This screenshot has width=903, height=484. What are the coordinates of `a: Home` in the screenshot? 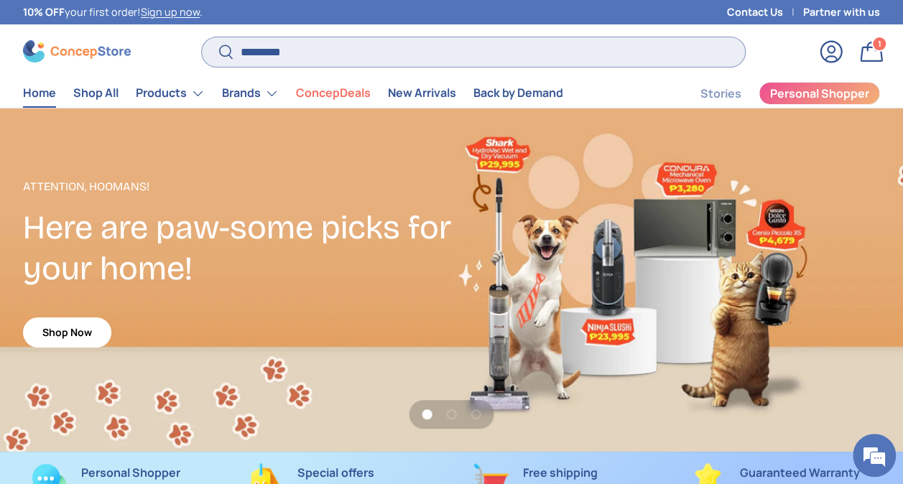 It's located at (40, 93).